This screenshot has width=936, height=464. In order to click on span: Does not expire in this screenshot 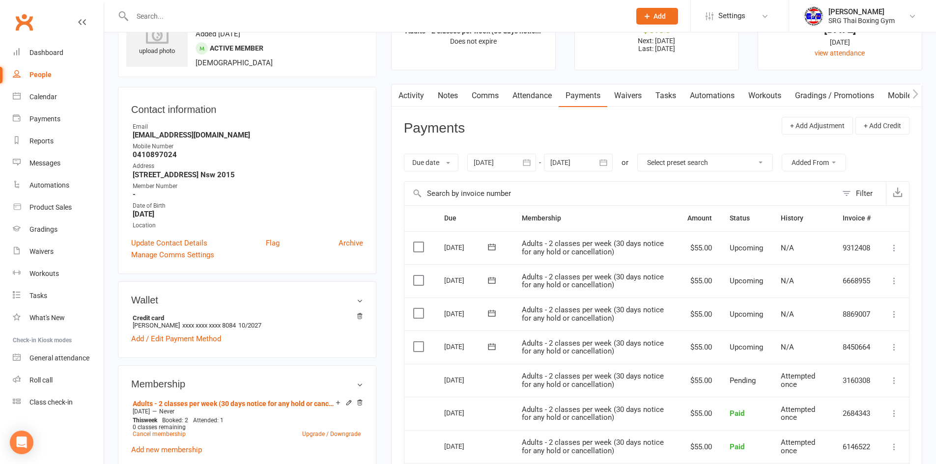, I will do `click(473, 41)`.